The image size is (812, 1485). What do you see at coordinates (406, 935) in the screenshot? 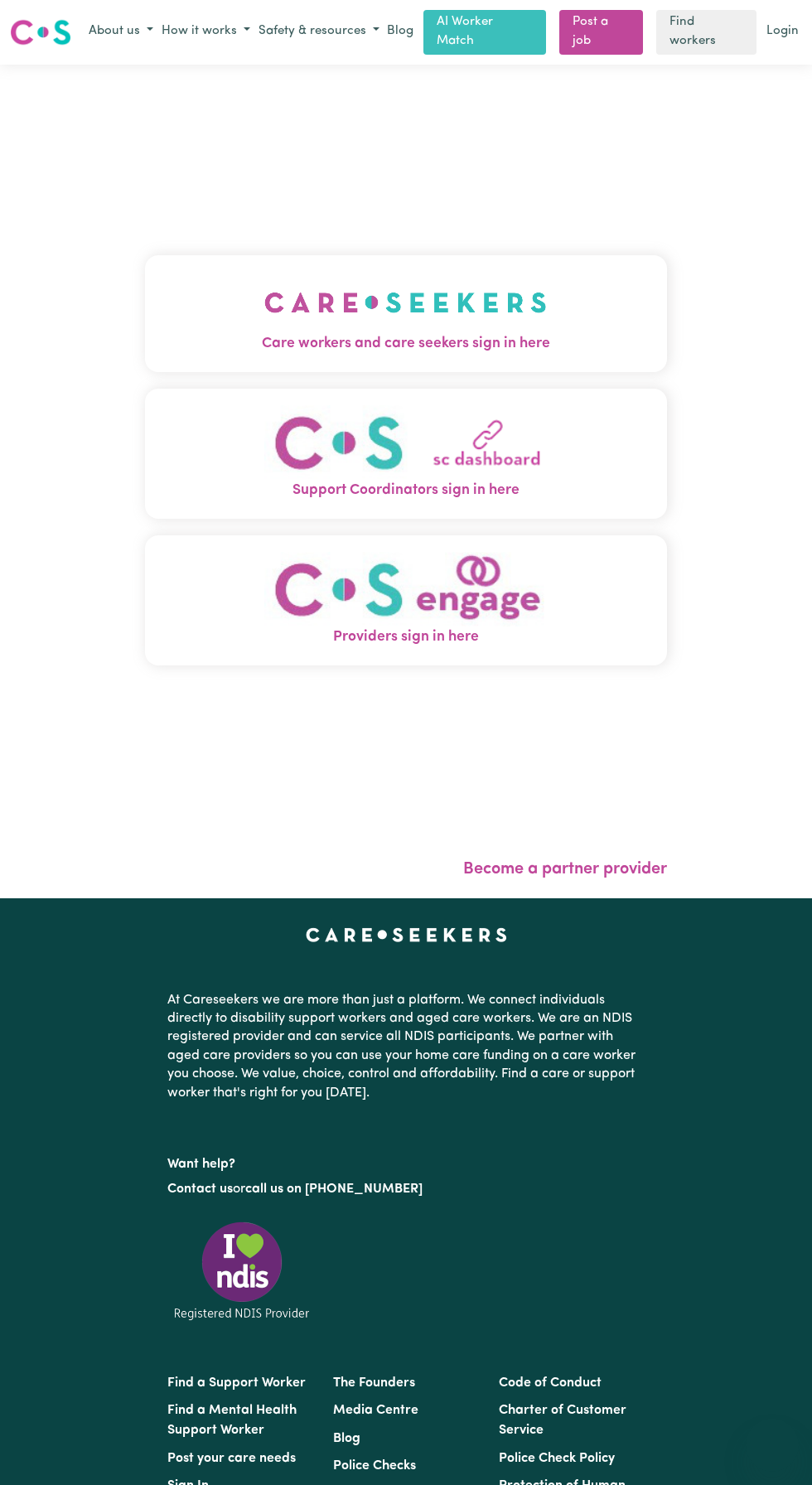
I see `a: Careseekers home page` at bounding box center [406, 935].